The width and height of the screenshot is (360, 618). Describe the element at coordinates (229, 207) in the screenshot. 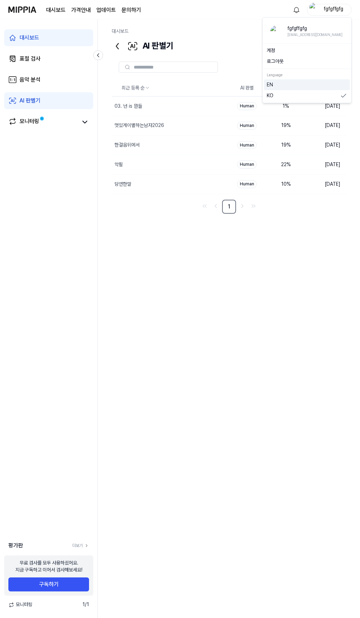

I see `nav: pagination` at that location.